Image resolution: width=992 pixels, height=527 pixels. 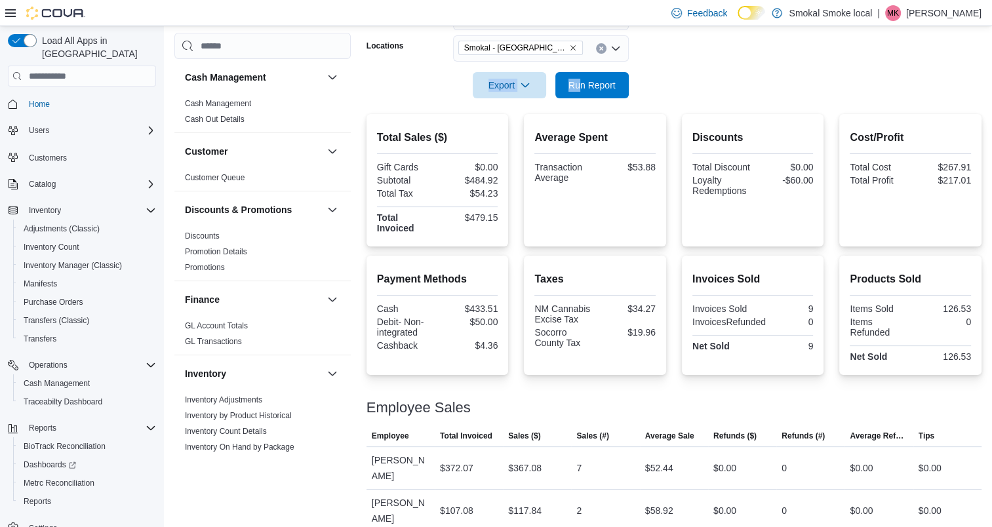 I want to click on button: Manifests, so click(x=87, y=284).